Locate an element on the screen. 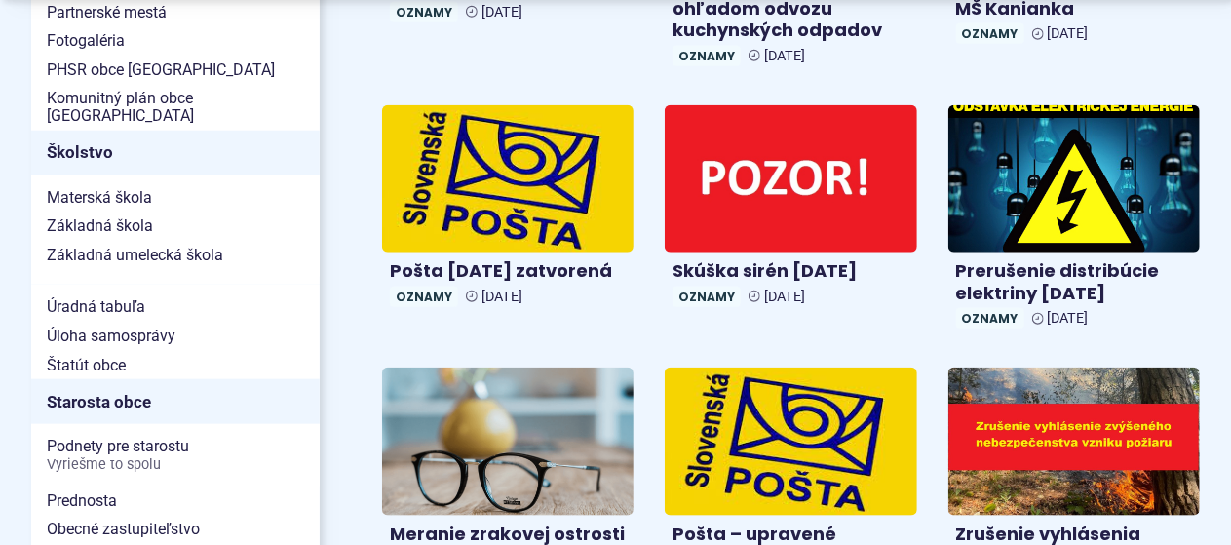 This screenshot has height=545, width=1231. a: Úradná tabuľa is located at coordinates (175, 307).